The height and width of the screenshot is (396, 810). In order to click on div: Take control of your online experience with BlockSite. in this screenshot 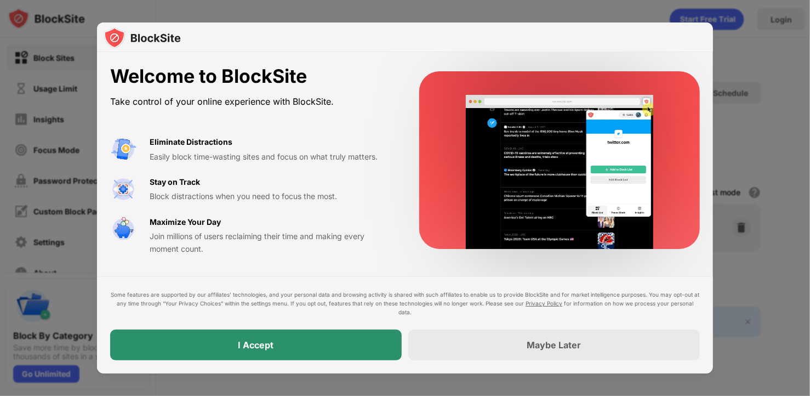, I will do `click(251, 101)`.